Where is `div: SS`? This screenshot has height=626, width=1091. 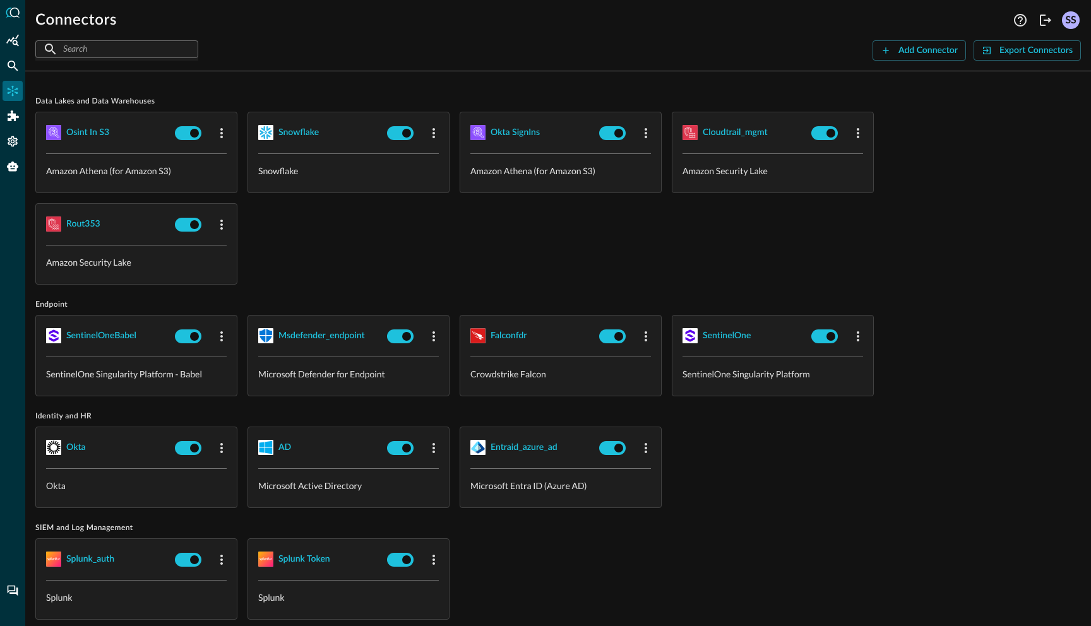
div: SS is located at coordinates (1071, 20).